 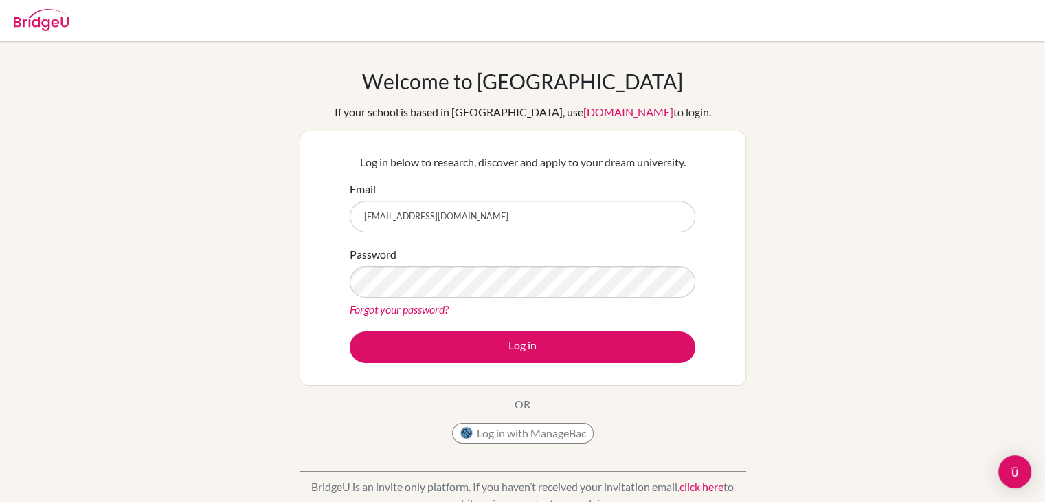 What do you see at coordinates (702, 486) in the screenshot?
I see `a: click here` at bounding box center [702, 486].